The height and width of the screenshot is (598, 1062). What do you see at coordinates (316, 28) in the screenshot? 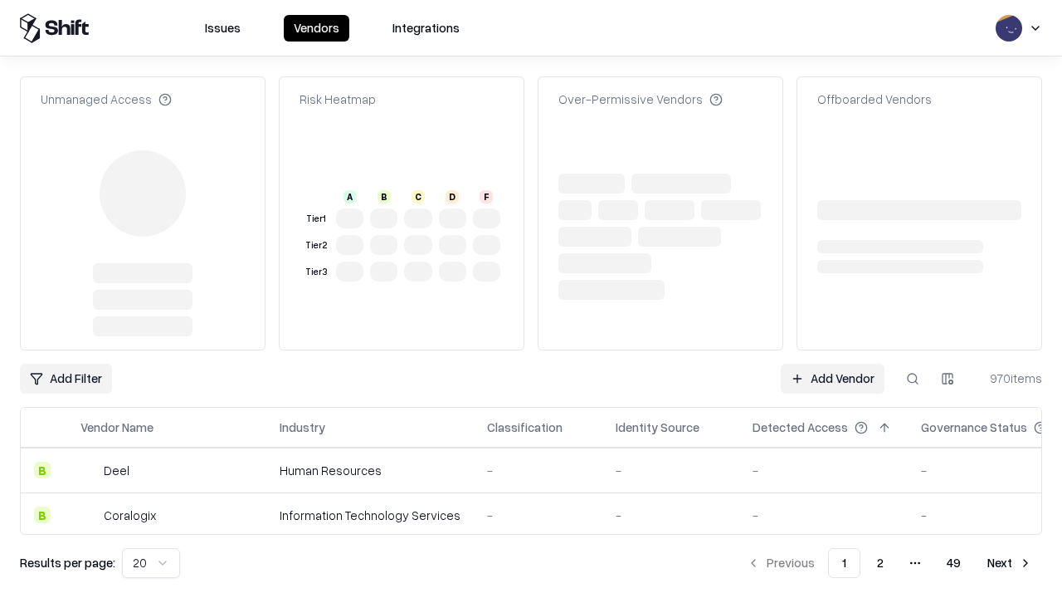
I see `button: Vendors` at bounding box center [316, 28].